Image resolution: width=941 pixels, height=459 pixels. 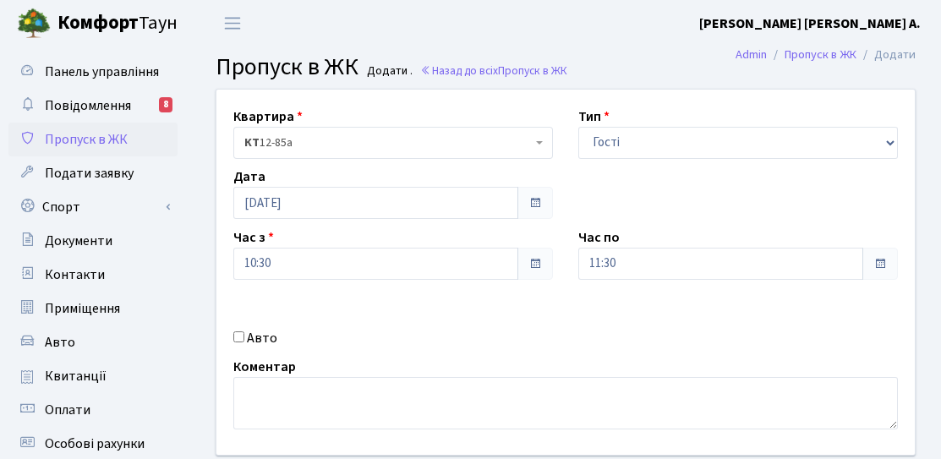 I want to click on b: КТ, so click(x=252, y=143).